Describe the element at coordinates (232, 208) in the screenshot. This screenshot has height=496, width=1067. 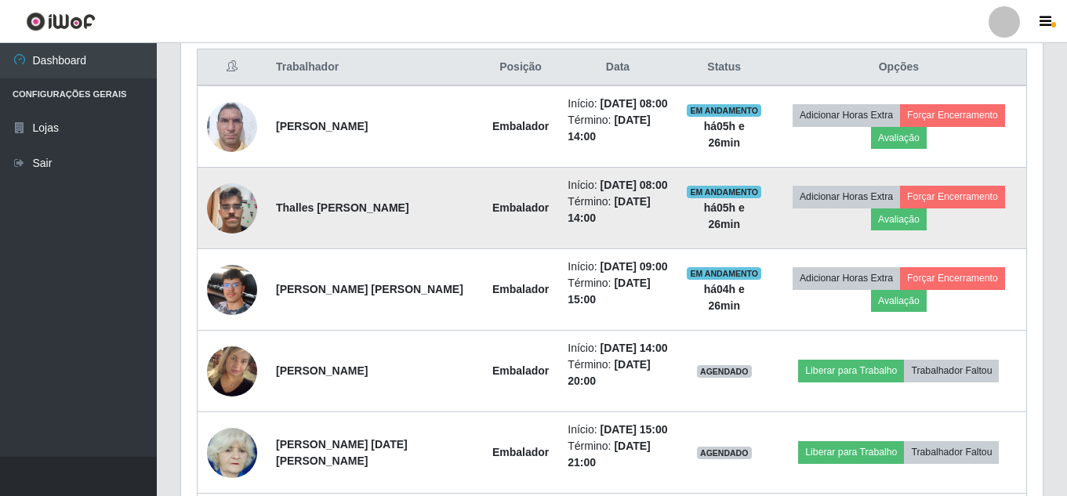
I see `img: 1754401940091.jpeg` at that location.